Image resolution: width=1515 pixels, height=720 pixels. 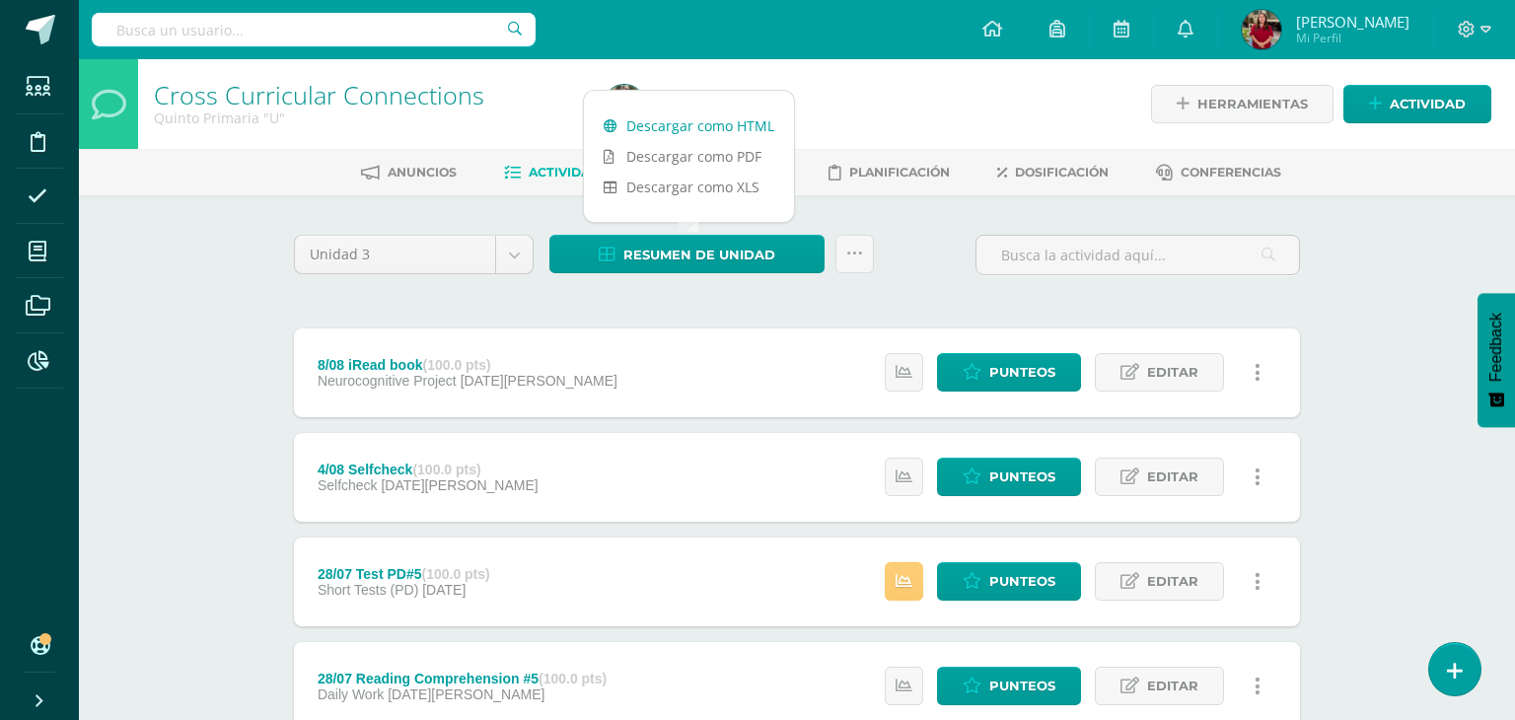 What do you see at coordinates (889, 173) in the screenshot?
I see `a: Planificación` at bounding box center [889, 173].